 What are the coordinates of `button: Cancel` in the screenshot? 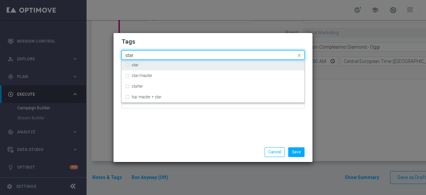 It's located at (275, 152).